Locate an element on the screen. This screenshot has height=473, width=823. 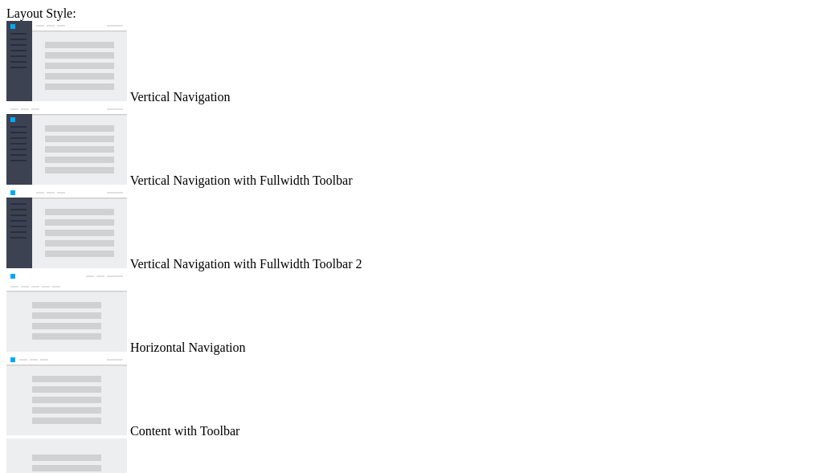
md-radio-button: Horizontal Navigation is located at coordinates (411, 313).